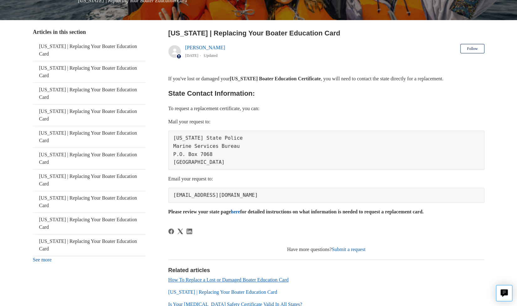 This screenshot has width=517, height=306. What do you see at coordinates (171, 231) in the screenshot?
I see `svg: Share this page on Facebook` at bounding box center [171, 231].